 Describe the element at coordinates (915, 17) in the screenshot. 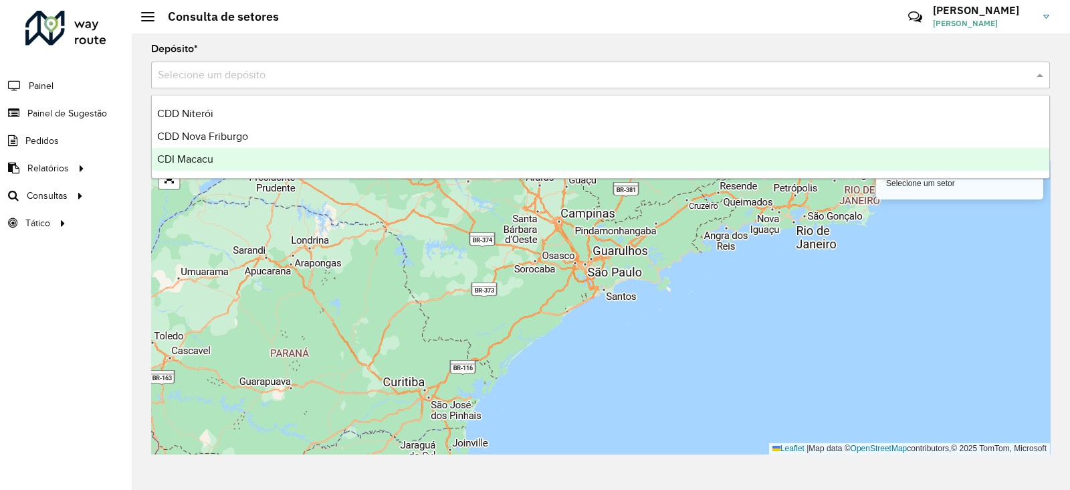

I see `a: Contato Rápido` at that location.